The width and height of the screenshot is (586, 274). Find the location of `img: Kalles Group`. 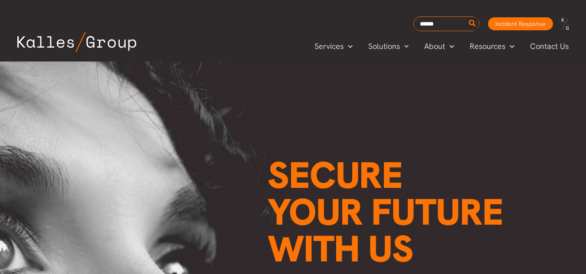

img: Kalles Group is located at coordinates (77, 42).